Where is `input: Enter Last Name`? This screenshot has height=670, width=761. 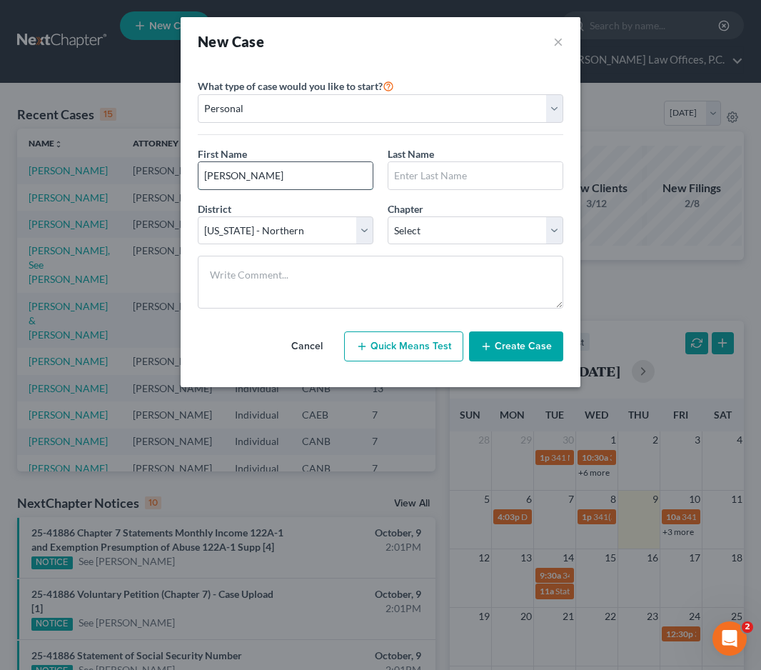 input: Enter Last Name is located at coordinates (476, 176).